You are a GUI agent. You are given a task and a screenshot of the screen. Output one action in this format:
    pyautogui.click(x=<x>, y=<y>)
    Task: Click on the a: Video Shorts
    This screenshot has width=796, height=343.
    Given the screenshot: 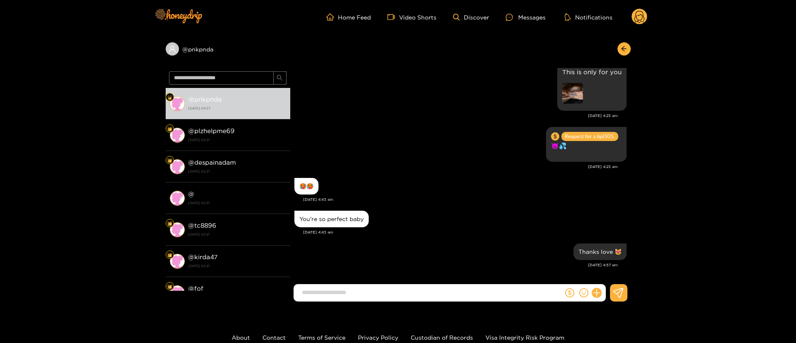 What is the action you would take?
    pyautogui.click(x=412, y=17)
    